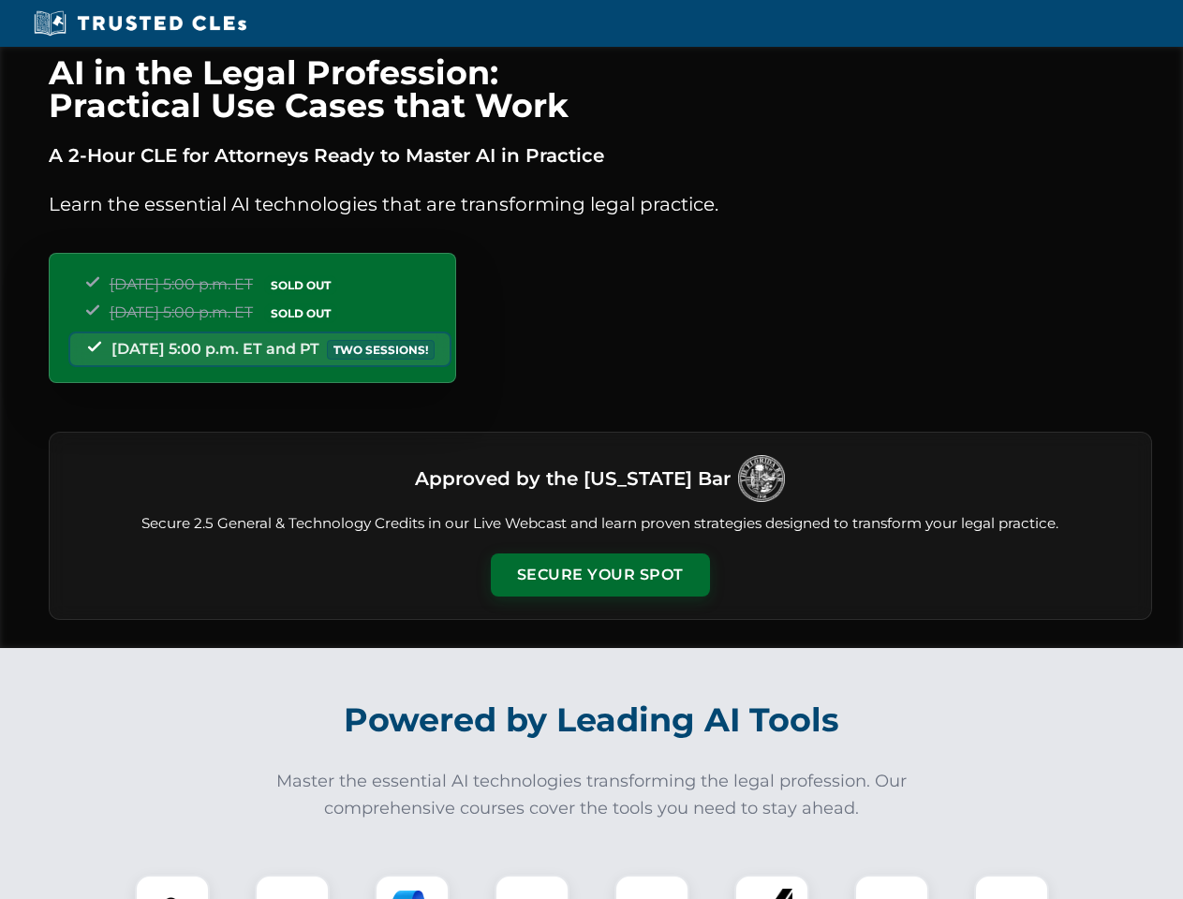 This screenshot has height=899, width=1183. What do you see at coordinates (600, 89) in the screenshot?
I see `h1: AI in the Legal Profession: Practical Use Cases that Work` at bounding box center [600, 89].